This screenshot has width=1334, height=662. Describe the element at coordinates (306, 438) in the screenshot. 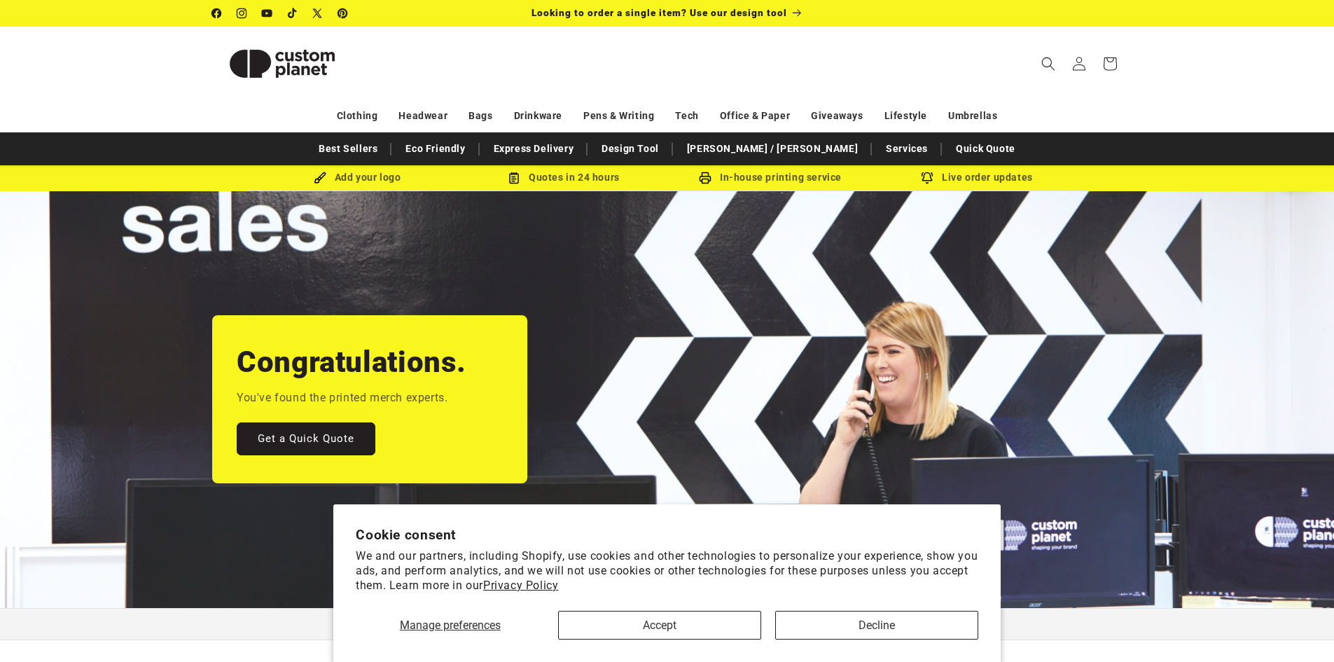

I see `a: Get a Quick Quote` at that location.